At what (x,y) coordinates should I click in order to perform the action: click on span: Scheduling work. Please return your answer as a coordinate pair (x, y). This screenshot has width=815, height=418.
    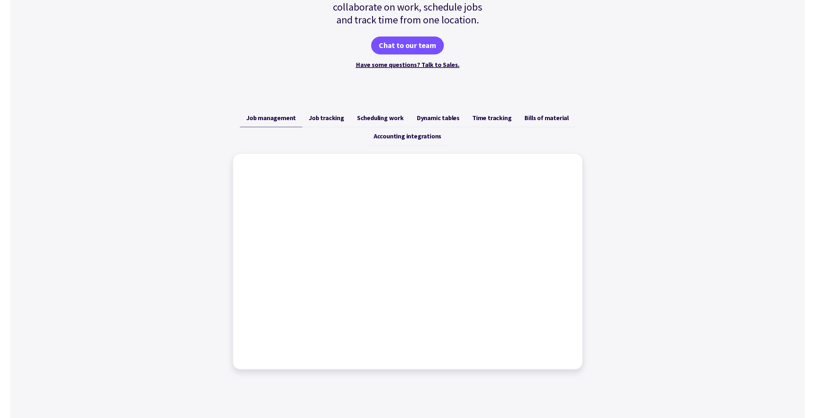
    Looking at the image, I should click on (380, 118).